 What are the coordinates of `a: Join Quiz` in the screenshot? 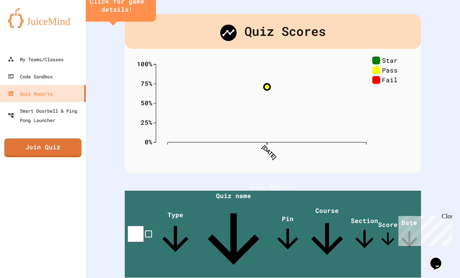 It's located at (43, 148).